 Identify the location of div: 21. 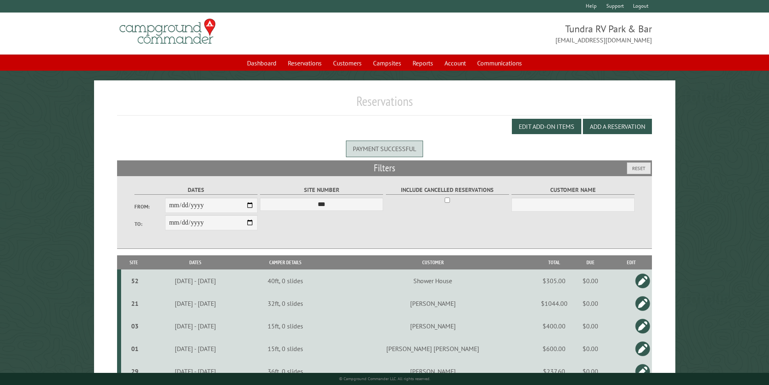
(135, 303).